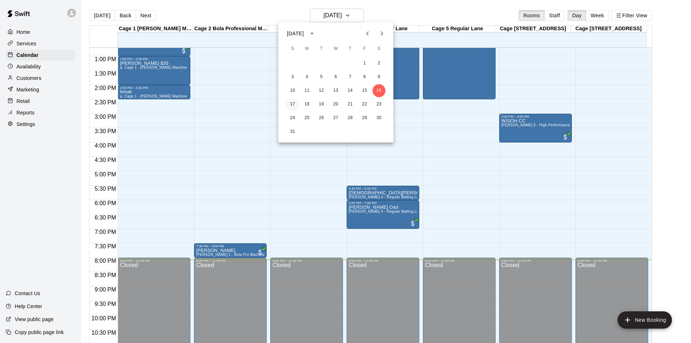 This screenshot has height=343, width=691. What do you see at coordinates (350, 104) in the screenshot?
I see `button: 21` at bounding box center [350, 104].